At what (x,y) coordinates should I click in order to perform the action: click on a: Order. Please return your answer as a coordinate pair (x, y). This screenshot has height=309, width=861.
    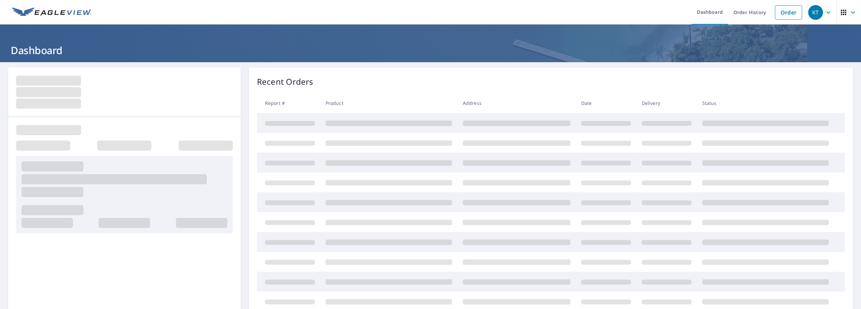
    Looking at the image, I should click on (788, 12).